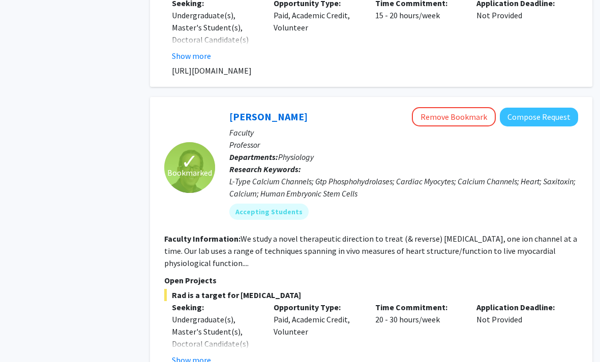  What do you see at coordinates (403, 187) in the screenshot?
I see `div: L-Type Calcium Channels; Gtp Phosphohydrolases; Cardiac Myocytes; Calcium Channels; Heart; Saxito...` at bounding box center [403, 187].